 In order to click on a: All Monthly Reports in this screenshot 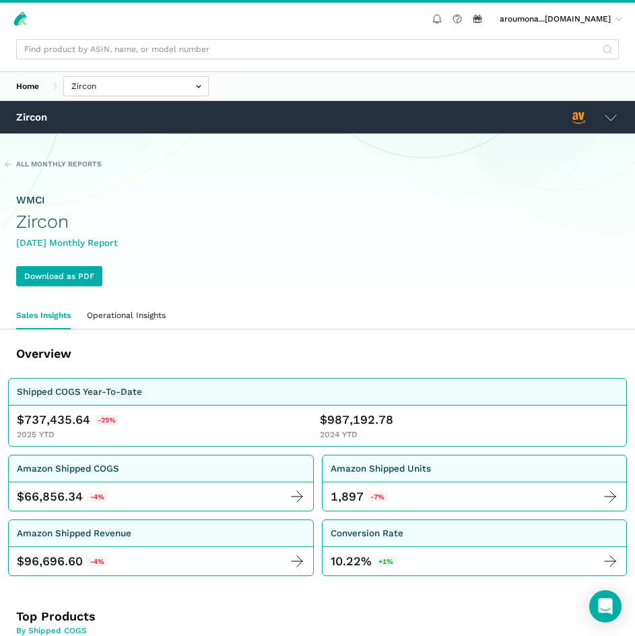, I will do `click(53, 164)`.